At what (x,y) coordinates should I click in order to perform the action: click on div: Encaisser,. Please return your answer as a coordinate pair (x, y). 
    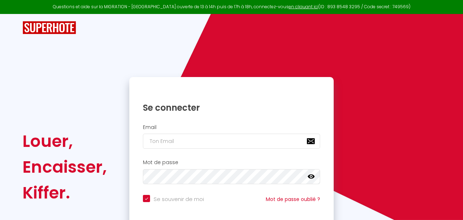
    Looking at the image, I should click on (65, 167).